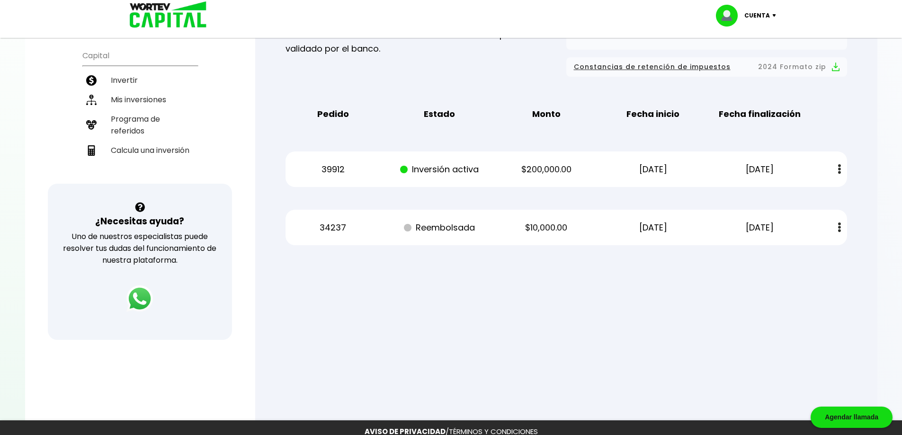 Image resolution: width=902 pixels, height=435 pixels. Describe the element at coordinates (91, 125) in the screenshot. I see `img: recomiendanos-icon.9b8e9327.svg` at that location.